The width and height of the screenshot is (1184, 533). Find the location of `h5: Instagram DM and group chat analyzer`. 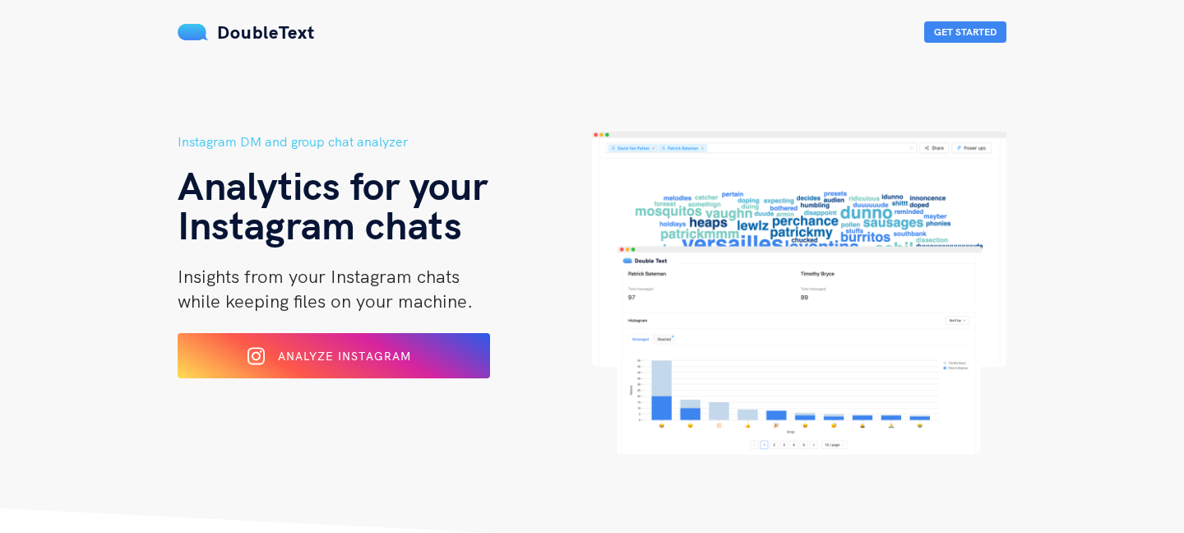

h5: Instagram DM and group chat analyzer is located at coordinates (385, 141).